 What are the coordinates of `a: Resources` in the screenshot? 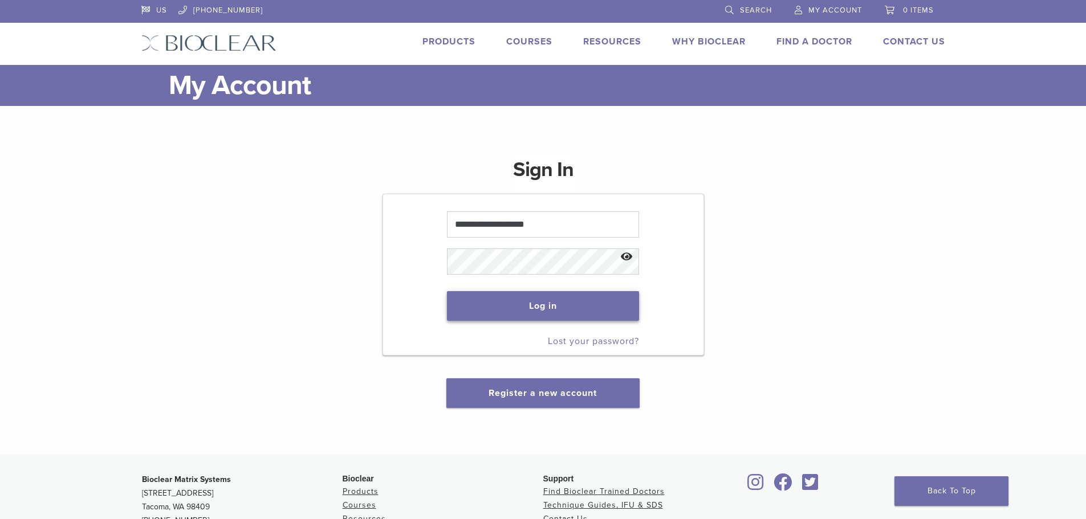 It's located at (612, 42).